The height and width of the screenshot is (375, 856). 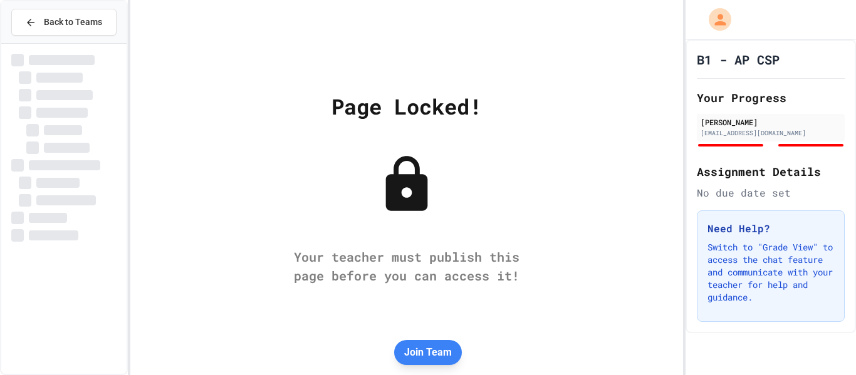 I want to click on h2: Assignment Details, so click(x=771, y=172).